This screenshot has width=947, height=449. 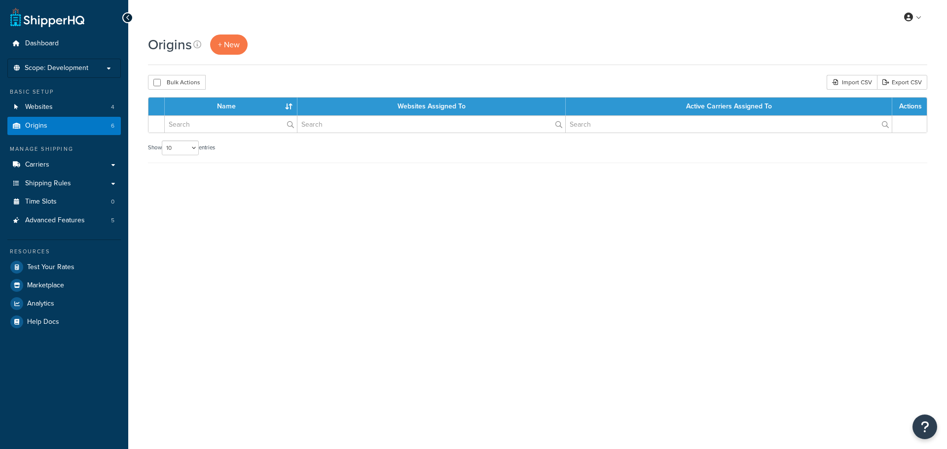 I want to click on th: Actions, so click(x=909, y=106).